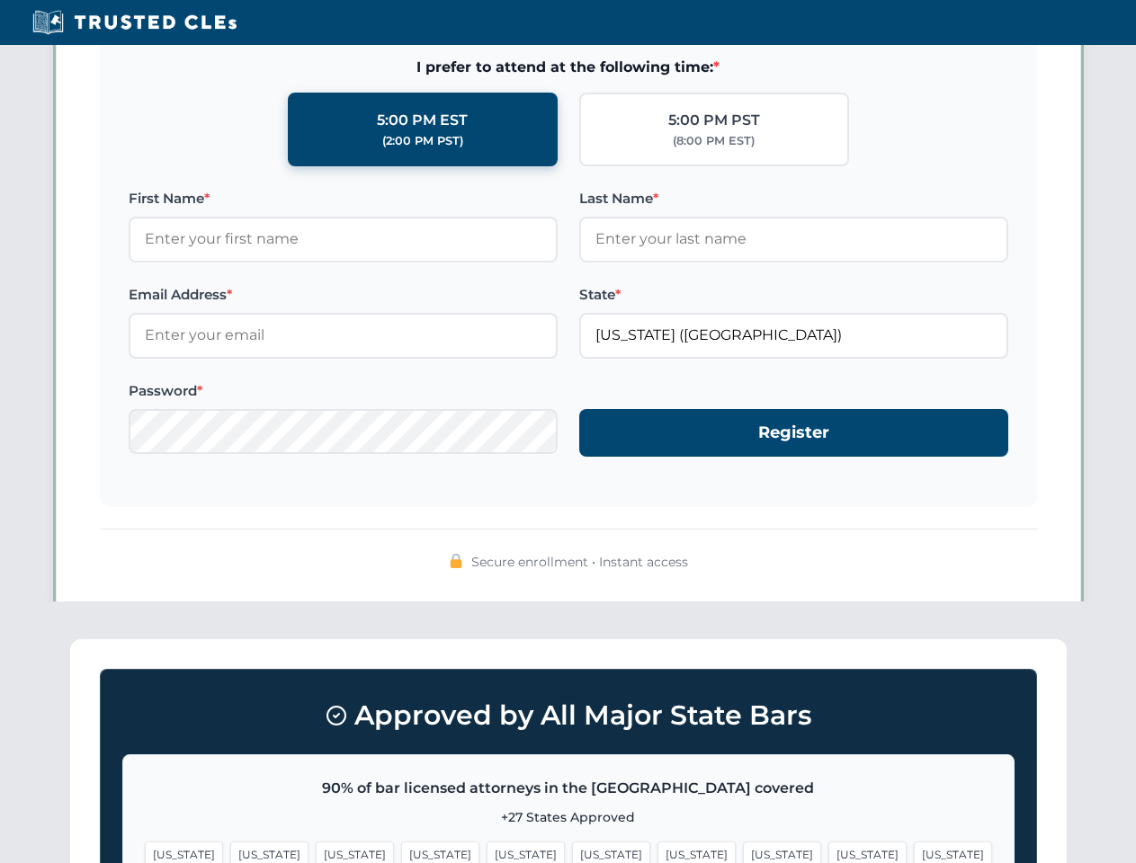  I want to click on input: Enter your first name, so click(343, 239).